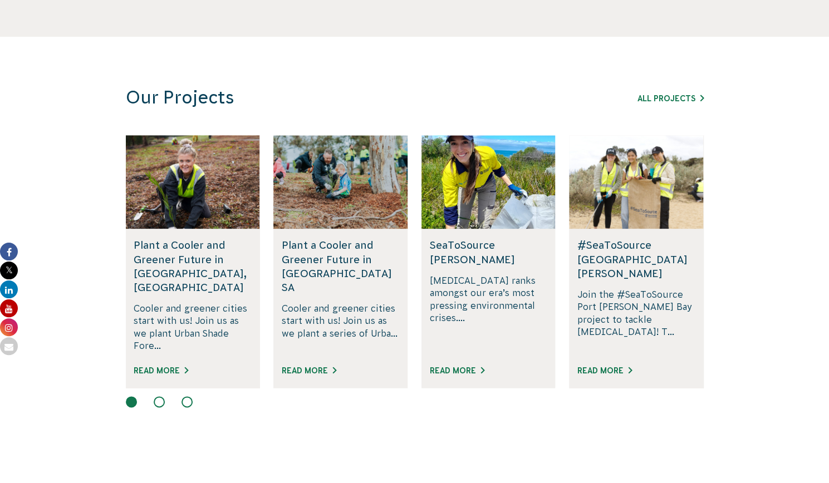 Image resolution: width=829 pixels, height=483 pixels. What do you see at coordinates (339, 97) in the screenshot?
I see `h3: Our Projects` at bounding box center [339, 97].